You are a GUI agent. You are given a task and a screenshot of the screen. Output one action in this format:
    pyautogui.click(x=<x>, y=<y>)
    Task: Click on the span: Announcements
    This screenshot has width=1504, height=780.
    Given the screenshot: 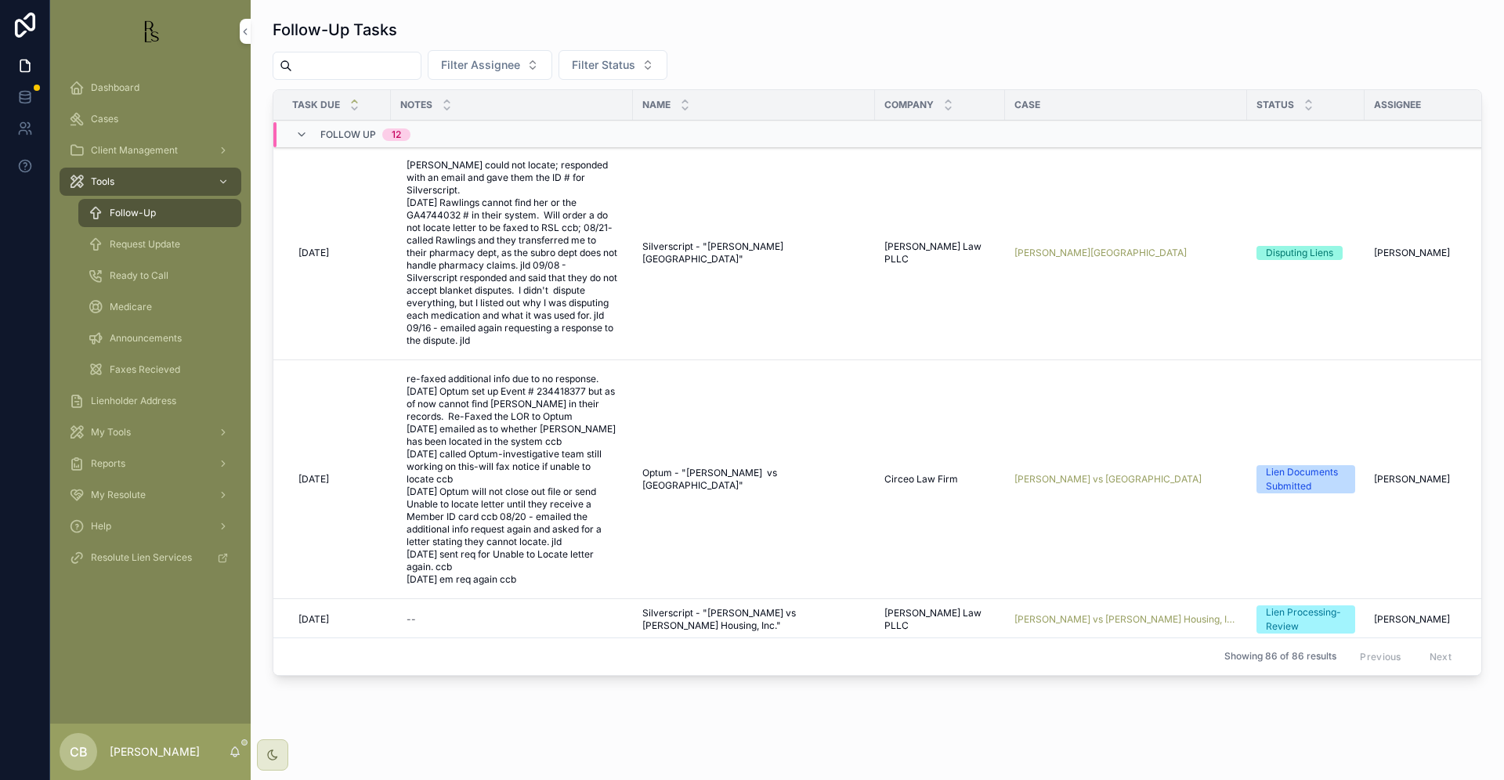 What is the action you would take?
    pyautogui.click(x=146, y=338)
    